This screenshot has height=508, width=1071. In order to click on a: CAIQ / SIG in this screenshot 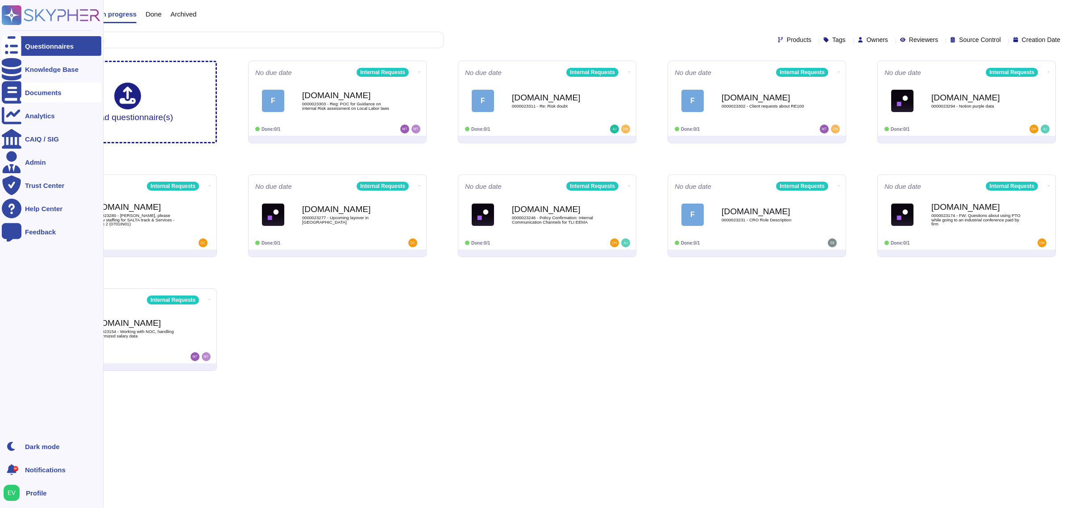, I will do `click(51, 139)`.